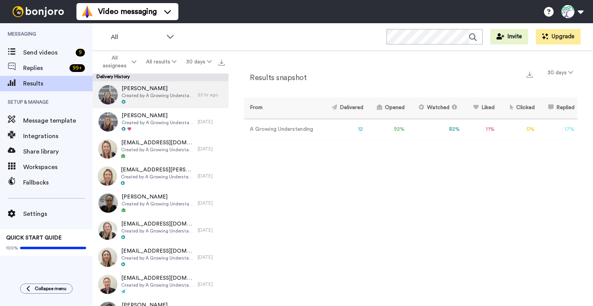 This screenshot has height=306, width=593. What do you see at coordinates (51, 288) in the screenshot?
I see `span: Collapse menu` at bounding box center [51, 288].